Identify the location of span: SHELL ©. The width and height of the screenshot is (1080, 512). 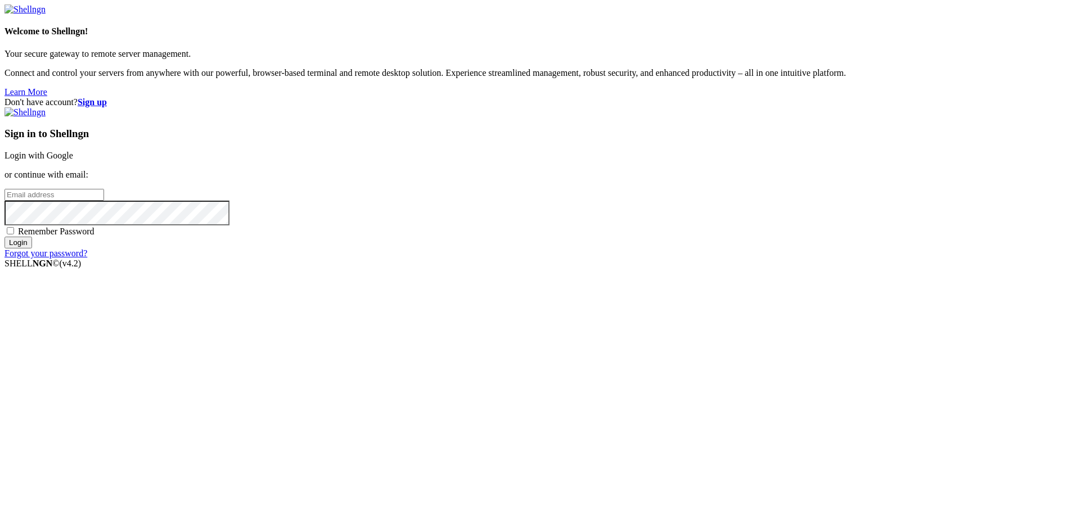
(43, 263).